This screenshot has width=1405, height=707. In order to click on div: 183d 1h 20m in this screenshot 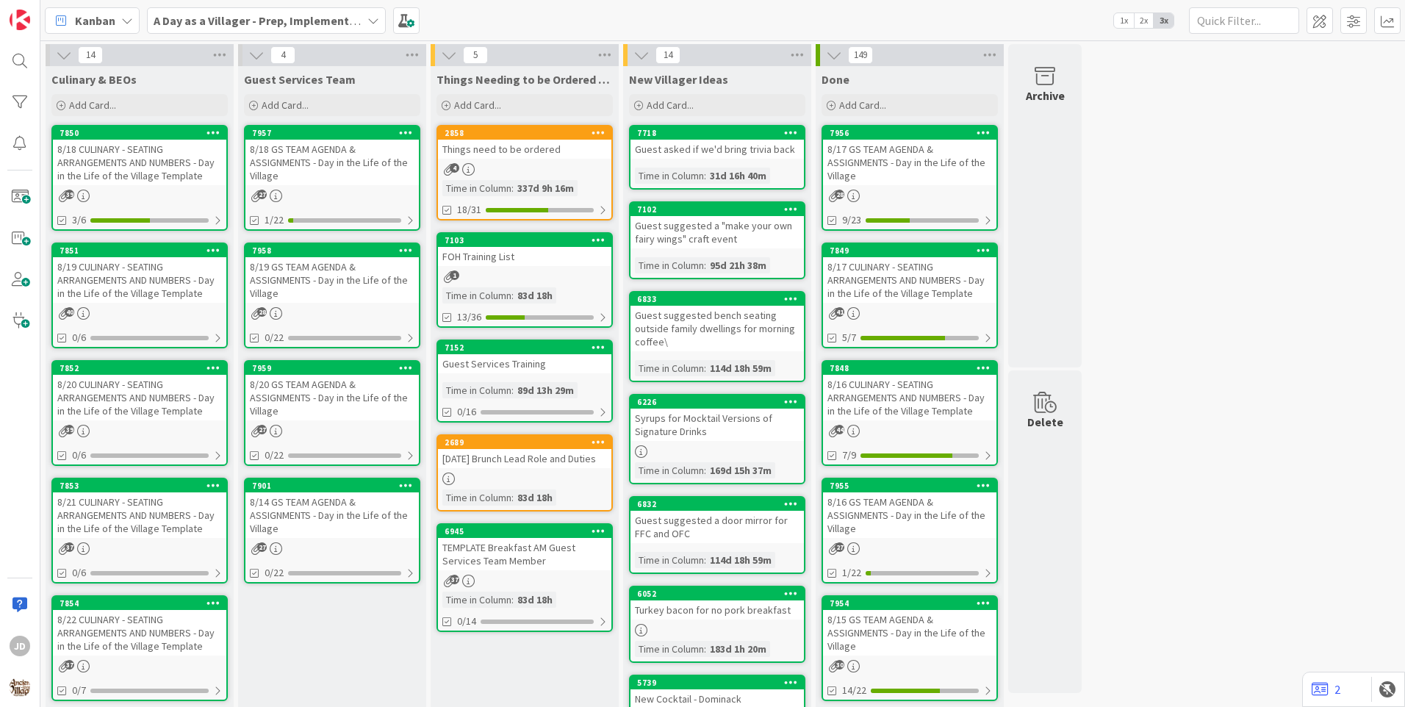, I will do `click(738, 649)`.